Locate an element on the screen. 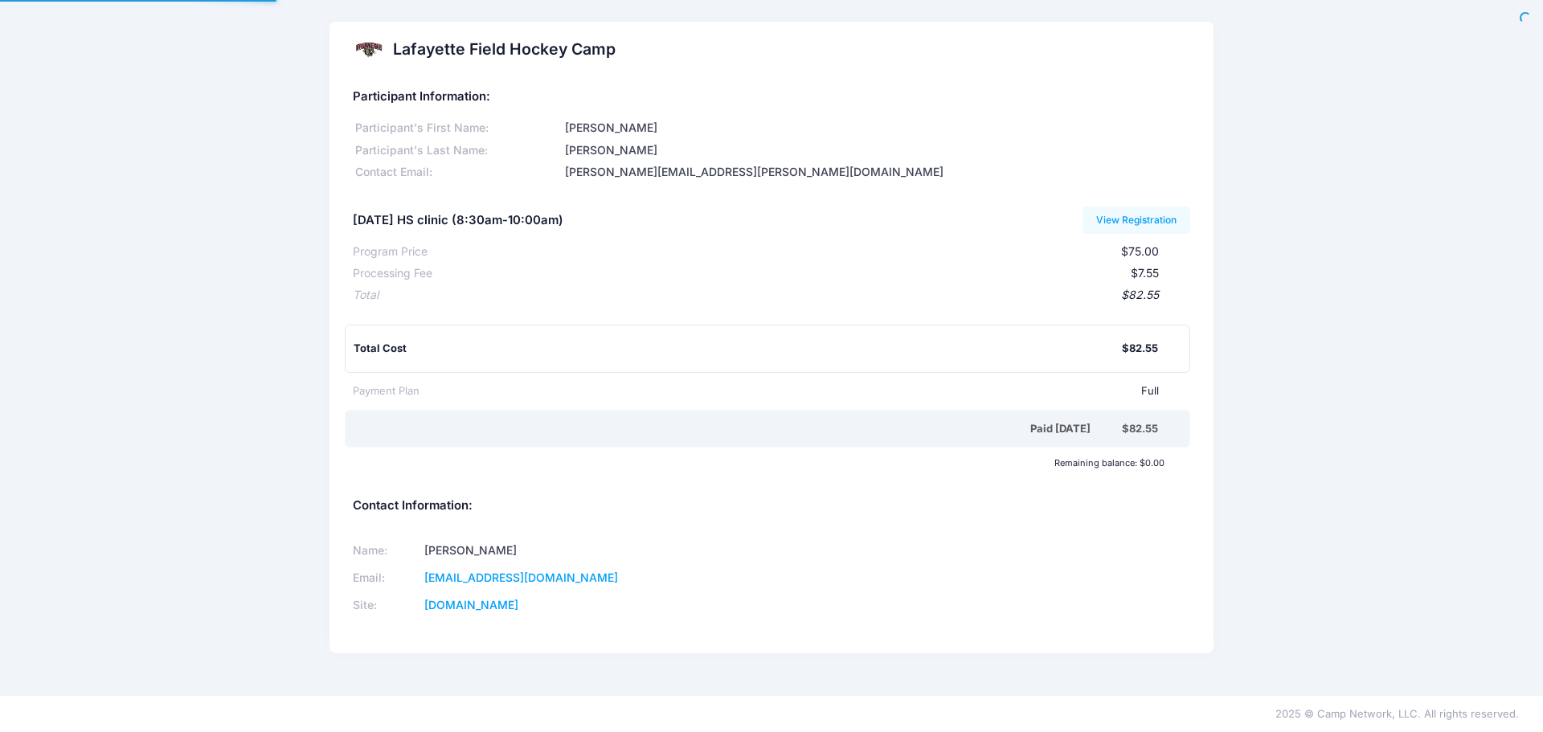  td: Email: is located at coordinates (386, 579).